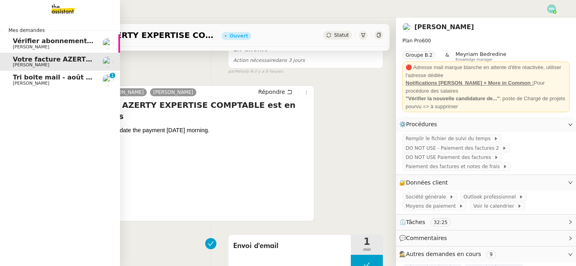  I want to click on span: Remplir le fichier de suivi du temps, so click(450, 139).